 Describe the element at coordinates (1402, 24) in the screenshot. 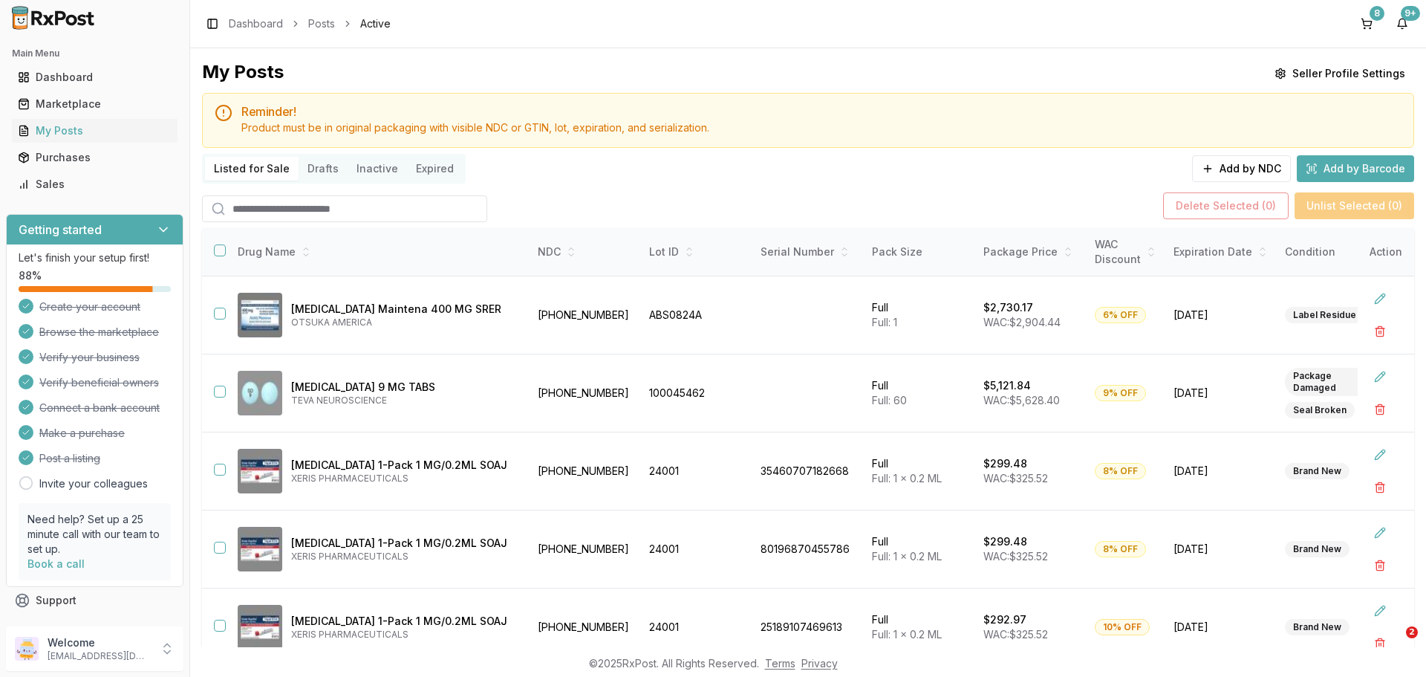

I see `button: 9+` at that location.